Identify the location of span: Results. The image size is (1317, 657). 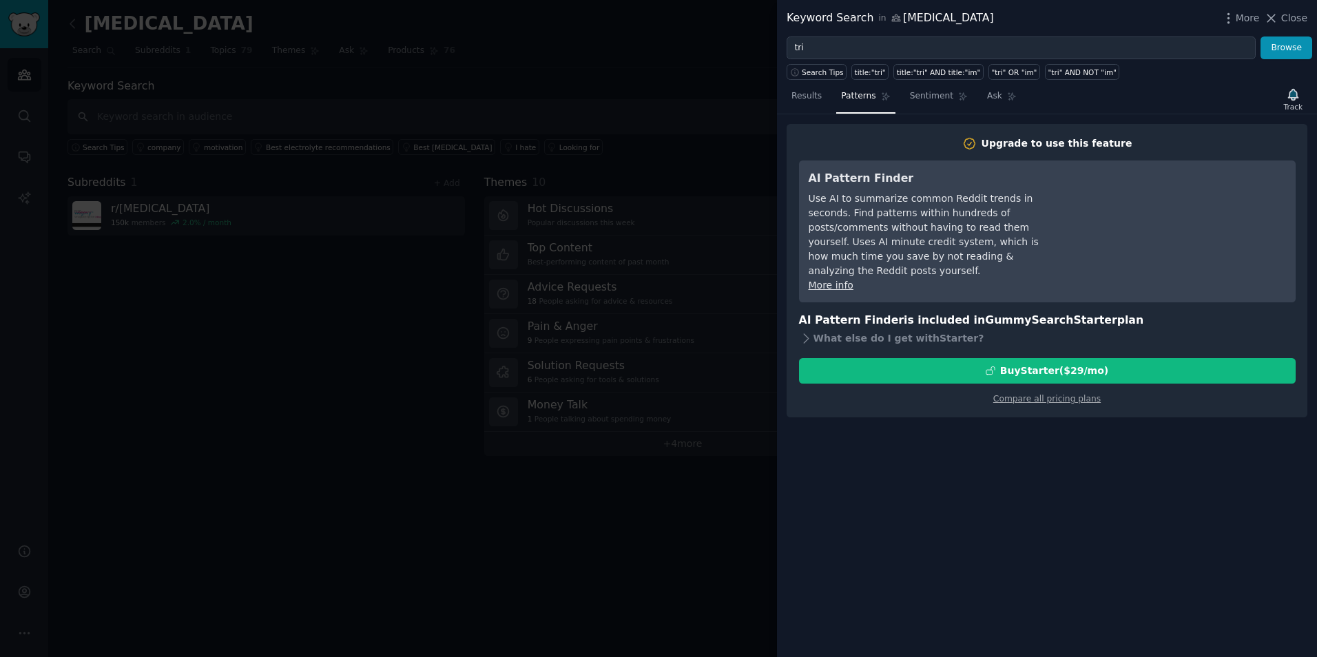
(806, 96).